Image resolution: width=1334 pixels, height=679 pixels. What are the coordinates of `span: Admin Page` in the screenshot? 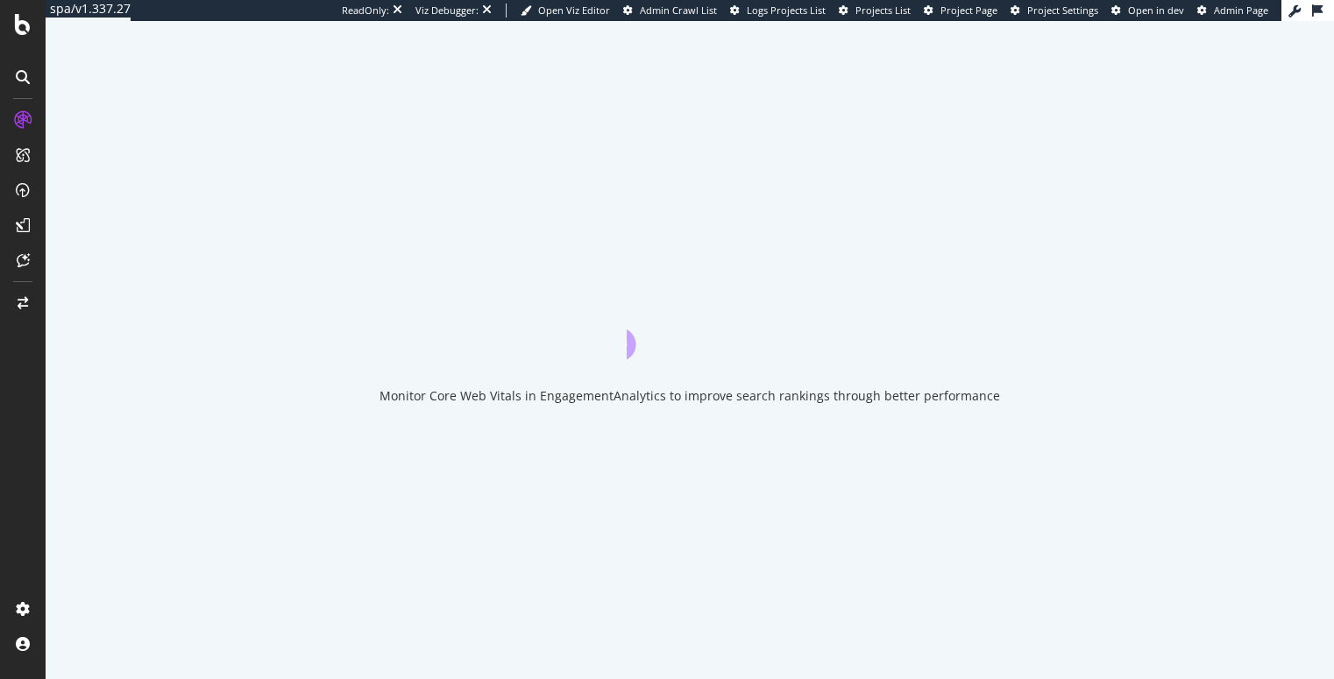 It's located at (1241, 10).